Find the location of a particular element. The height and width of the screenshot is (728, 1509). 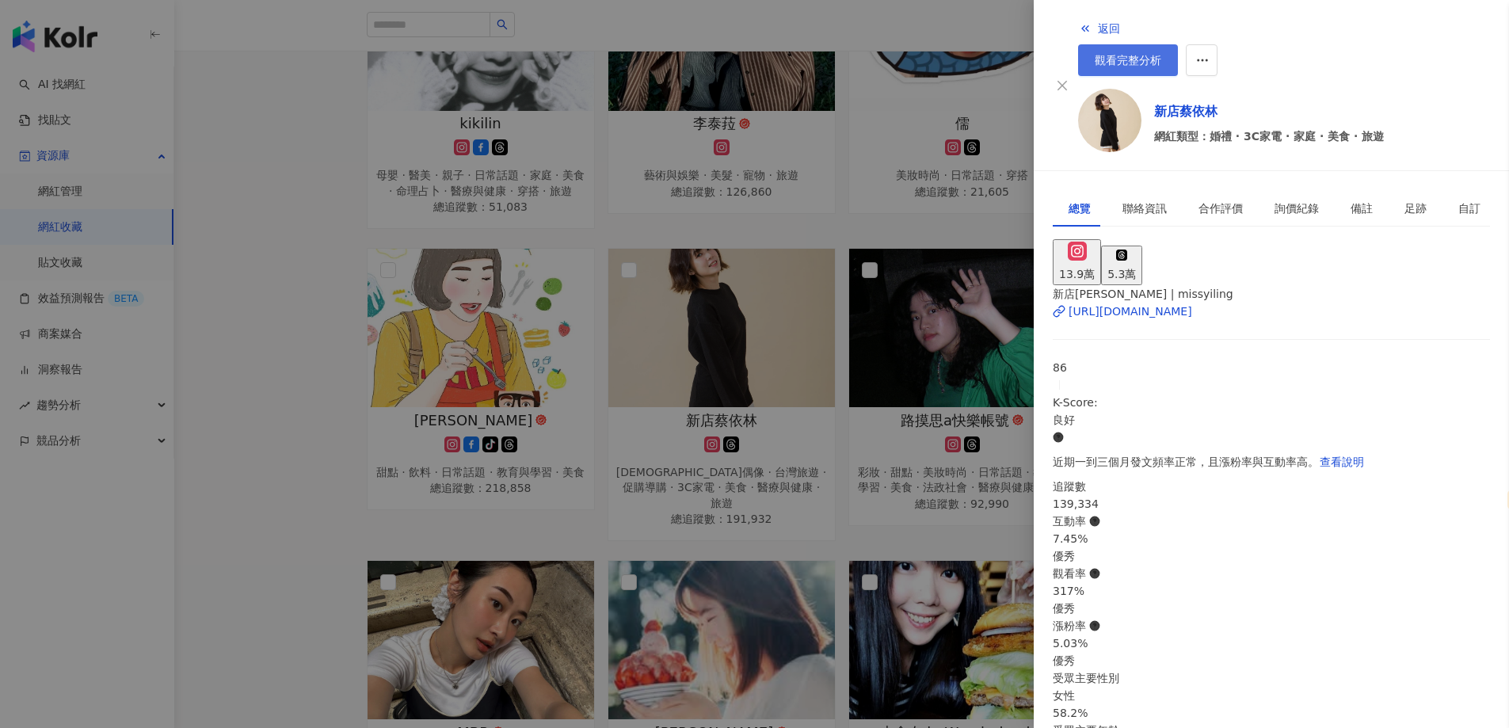

button: 返回 is located at coordinates (1100, 29).